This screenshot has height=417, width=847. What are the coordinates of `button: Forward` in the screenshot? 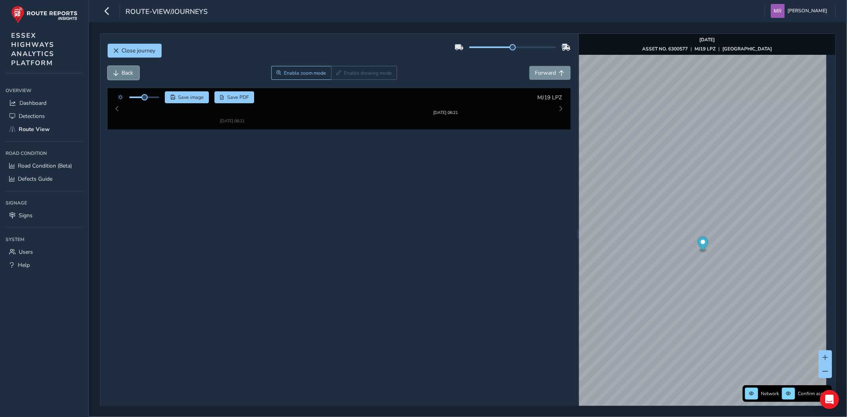 It's located at (550, 73).